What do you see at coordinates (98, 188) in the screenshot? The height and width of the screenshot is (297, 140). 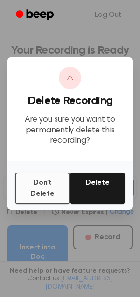 I see `button: Delete` at bounding box center [98, 188].